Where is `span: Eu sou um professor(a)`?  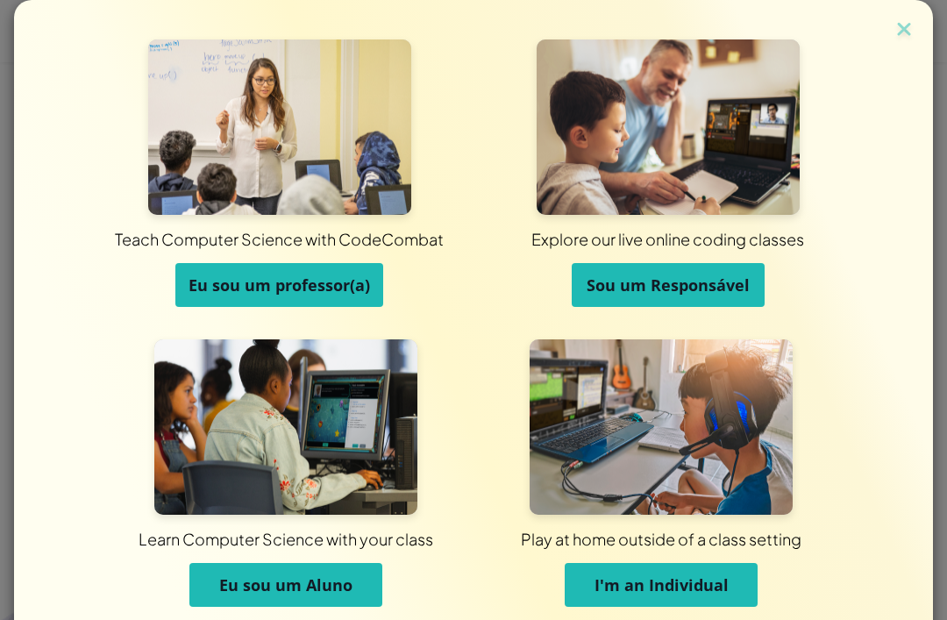
span: Eu sou um professor(a) is located at coordinates (279, 285).